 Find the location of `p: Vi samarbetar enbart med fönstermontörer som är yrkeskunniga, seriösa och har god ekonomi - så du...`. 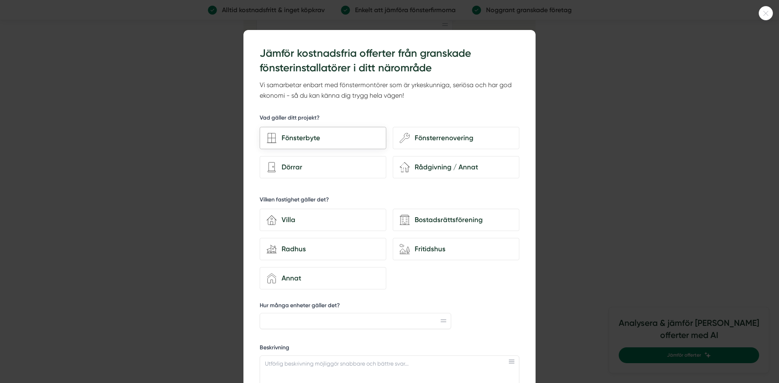

p: Vi samarbetar enbart med fönstermontörer som är yrkeskunniga, seriösa och har god ekonomi - så du... is located at coordinates (389, 90).